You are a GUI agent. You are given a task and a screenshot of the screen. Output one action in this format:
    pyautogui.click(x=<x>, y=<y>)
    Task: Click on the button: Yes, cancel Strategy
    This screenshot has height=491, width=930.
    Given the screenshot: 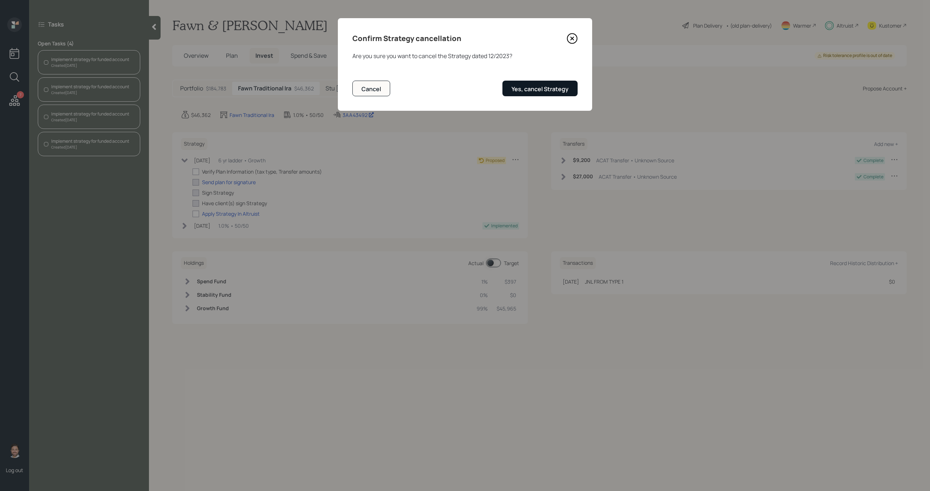 What is the action you would take?
    pyautogui.click(x=540, y=88)
    